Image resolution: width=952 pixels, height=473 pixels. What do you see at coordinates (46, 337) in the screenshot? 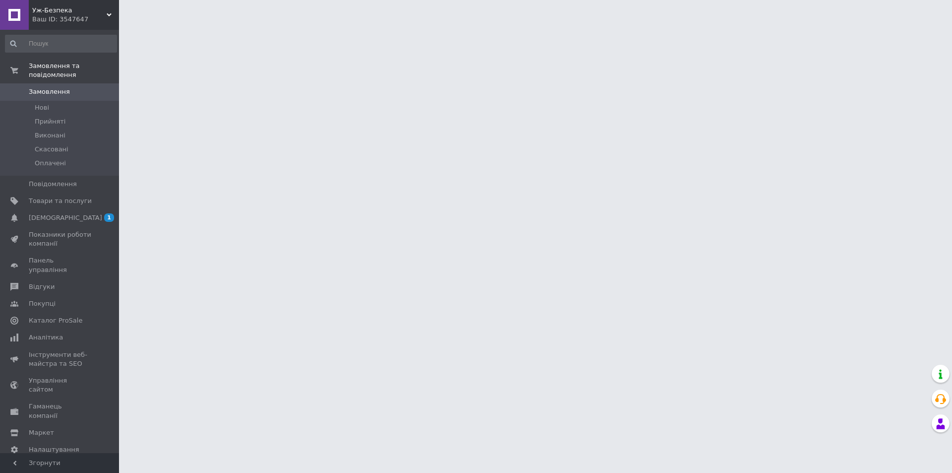
I see `span: Аналітика` at bounding box center [46, 337].